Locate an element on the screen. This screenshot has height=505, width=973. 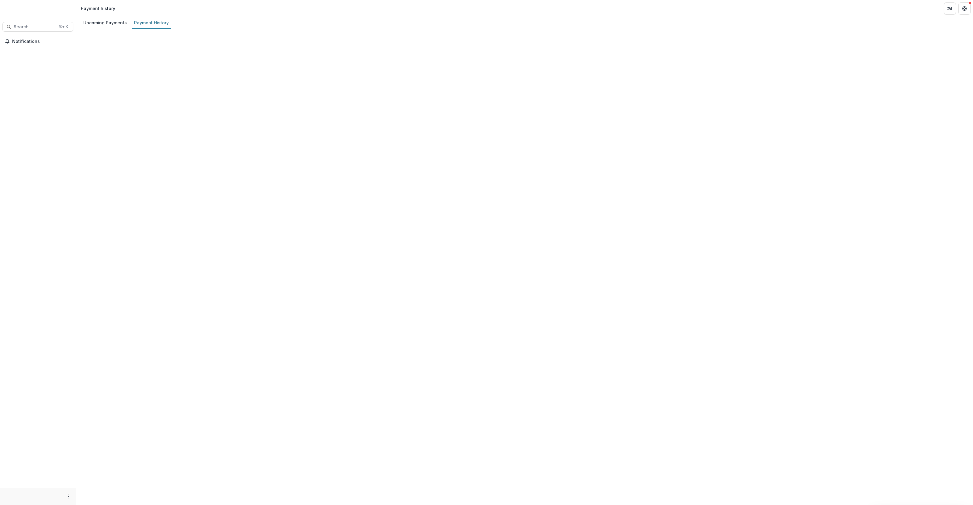
a: Payment History is located at coordinates (151, 23).